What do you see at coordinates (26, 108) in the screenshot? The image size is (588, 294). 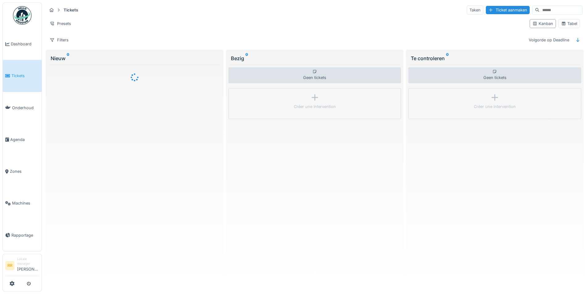 I see `span: Onderhoud` at bounding box center [26, 108].